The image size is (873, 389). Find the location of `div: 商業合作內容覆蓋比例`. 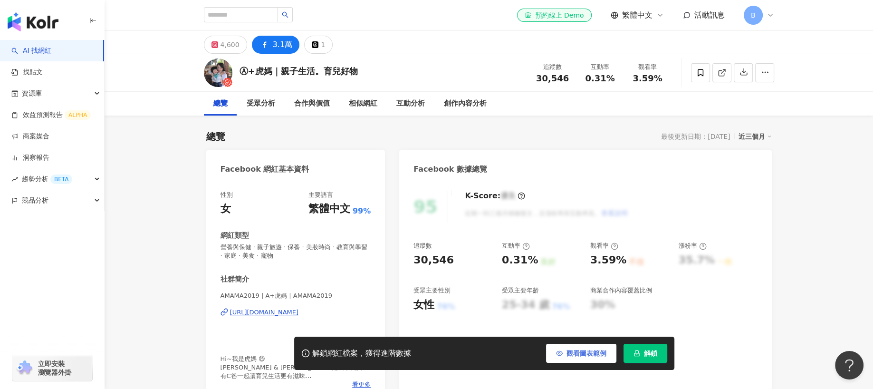

div: 商業合作內容覆蓋比例 is located at coordinates (621, 290).